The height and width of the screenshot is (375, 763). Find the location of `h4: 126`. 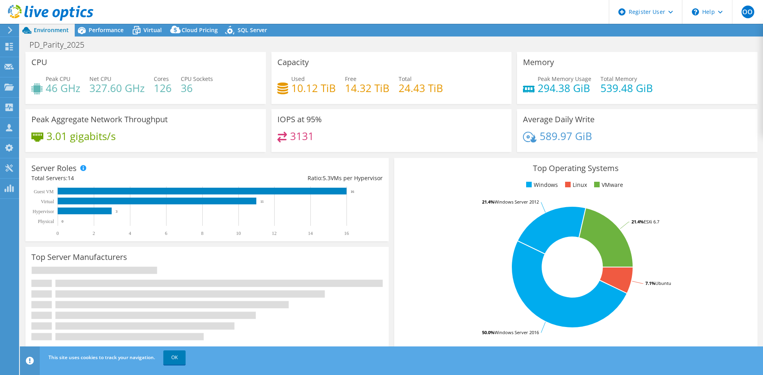

h4: 126 is located at coordinates (162, 88).